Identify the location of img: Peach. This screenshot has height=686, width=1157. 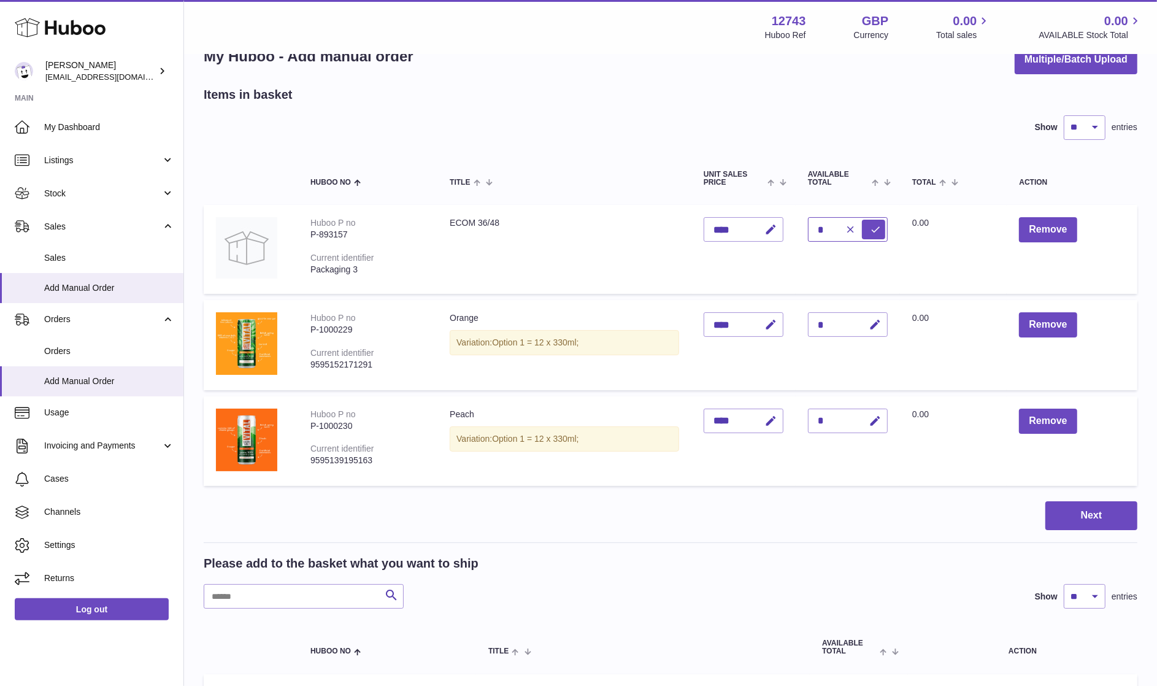
(247, 440).